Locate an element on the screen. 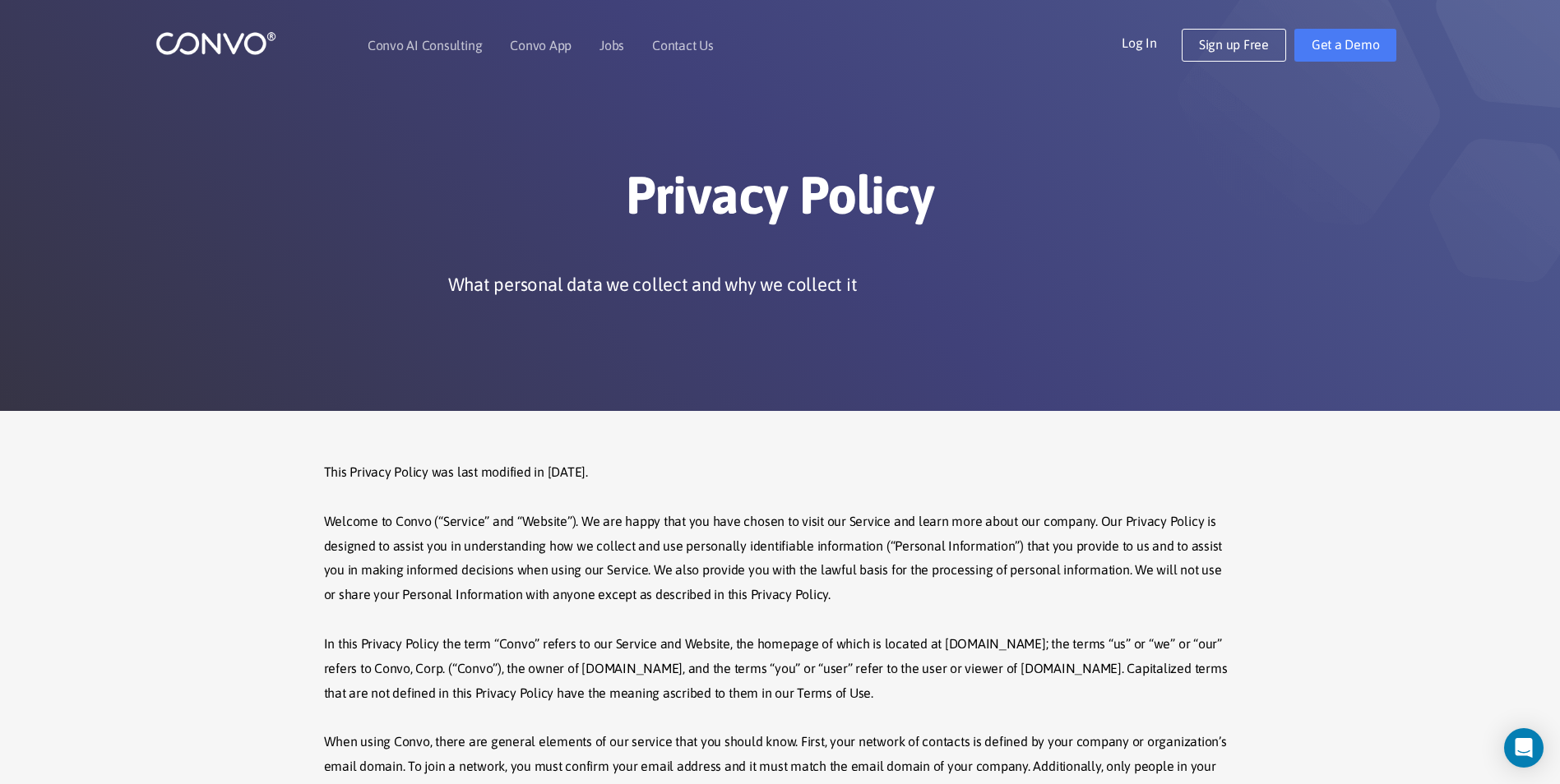 This screenshot has width=1560, height=784. div: Open Intercom Messenger is located at coordinates (1523, 748).